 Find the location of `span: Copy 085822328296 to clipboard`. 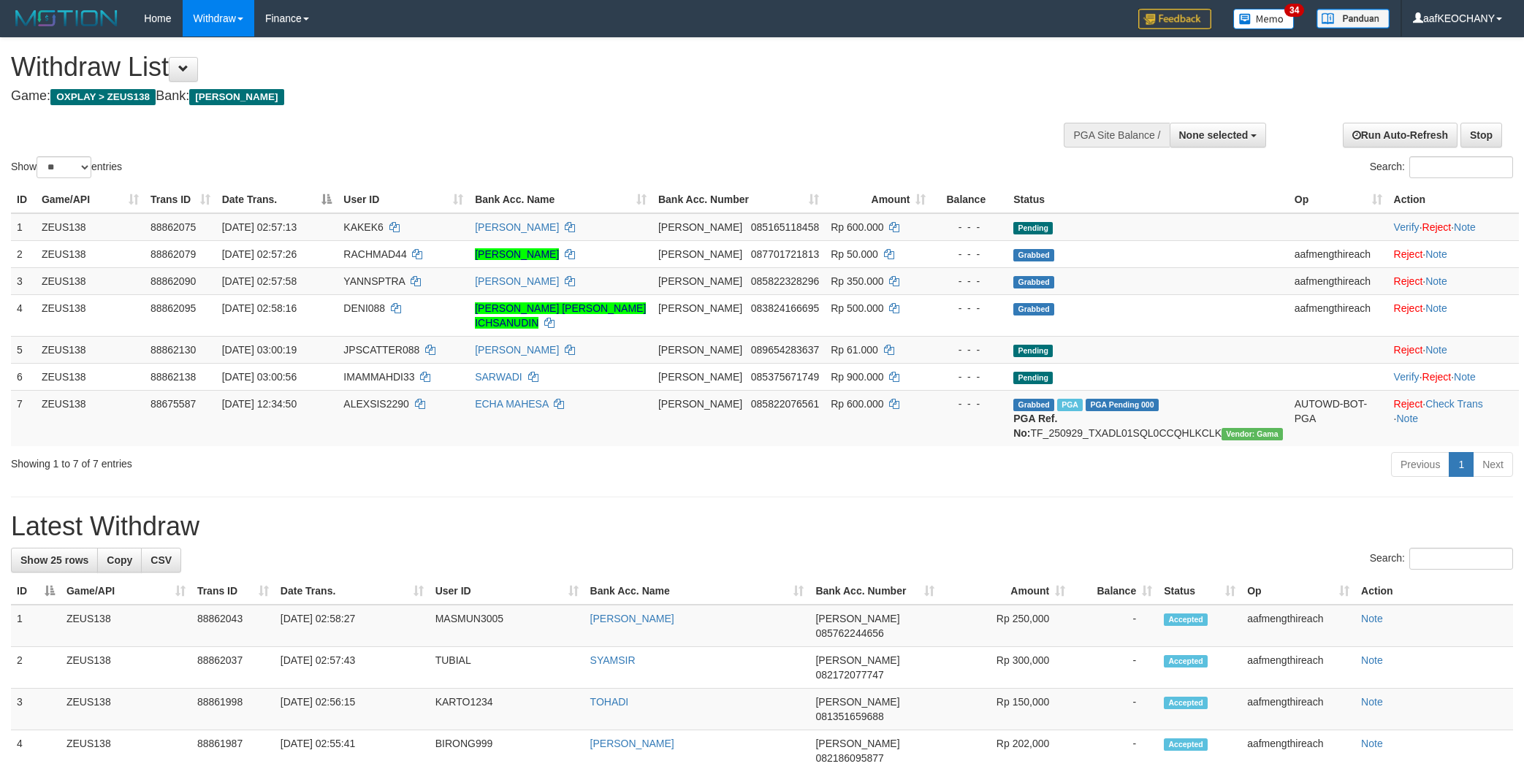

span: Copy 085822328296 to clipboard is located at coordinates (785, 281).